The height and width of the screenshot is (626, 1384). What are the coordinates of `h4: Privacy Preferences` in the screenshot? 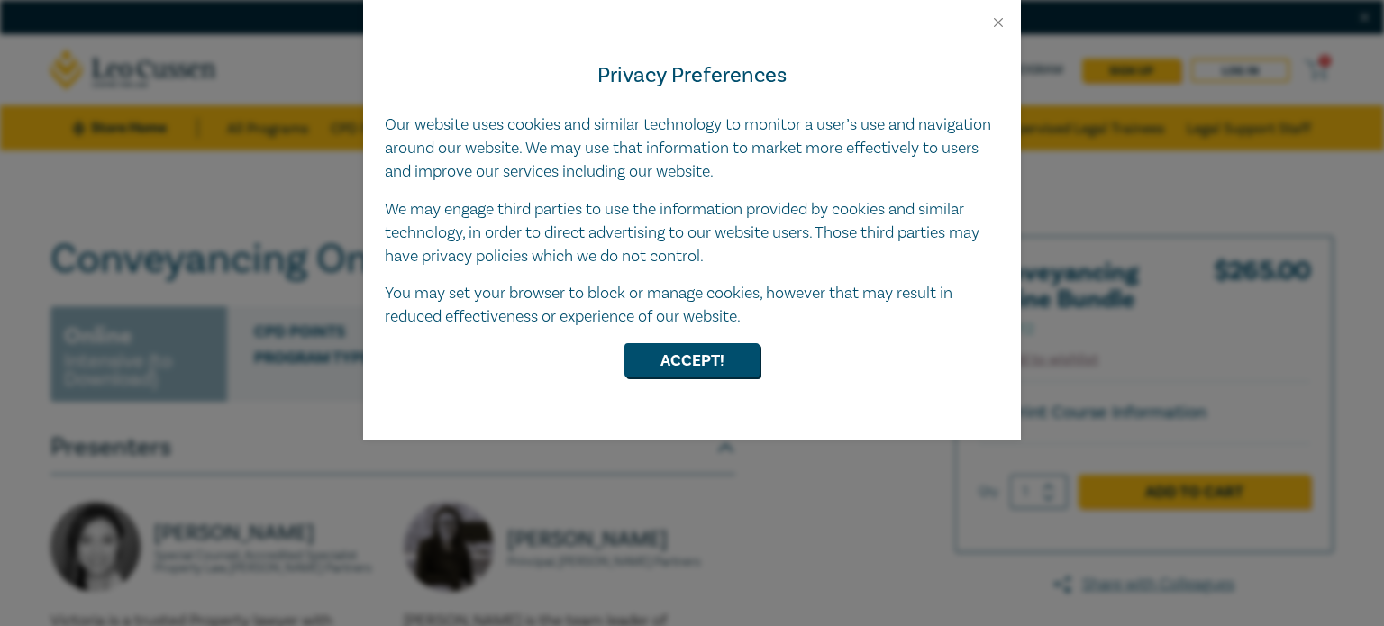 It's located at (692, 76).